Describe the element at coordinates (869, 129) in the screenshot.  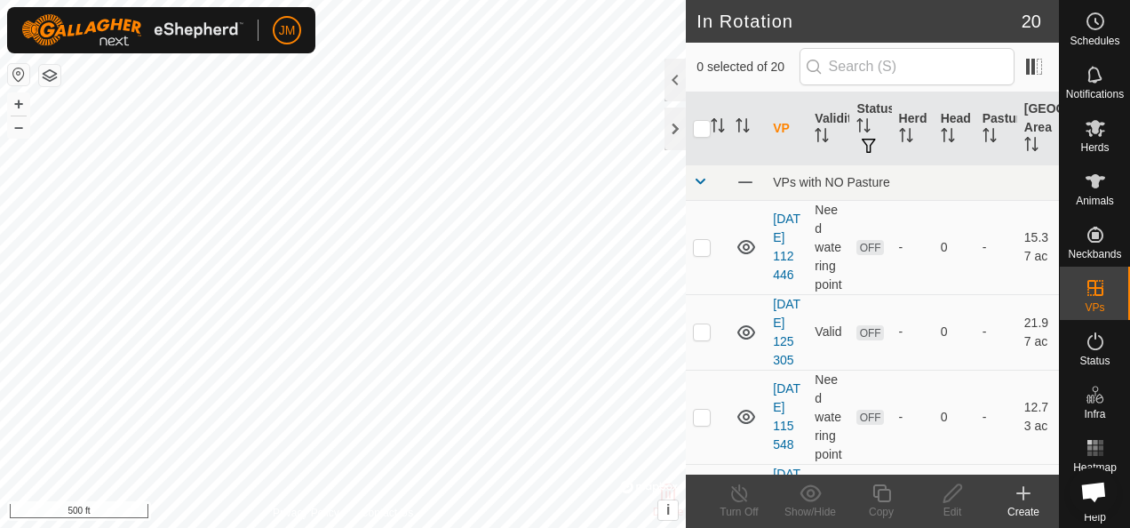
I see `th: Status` at that location.